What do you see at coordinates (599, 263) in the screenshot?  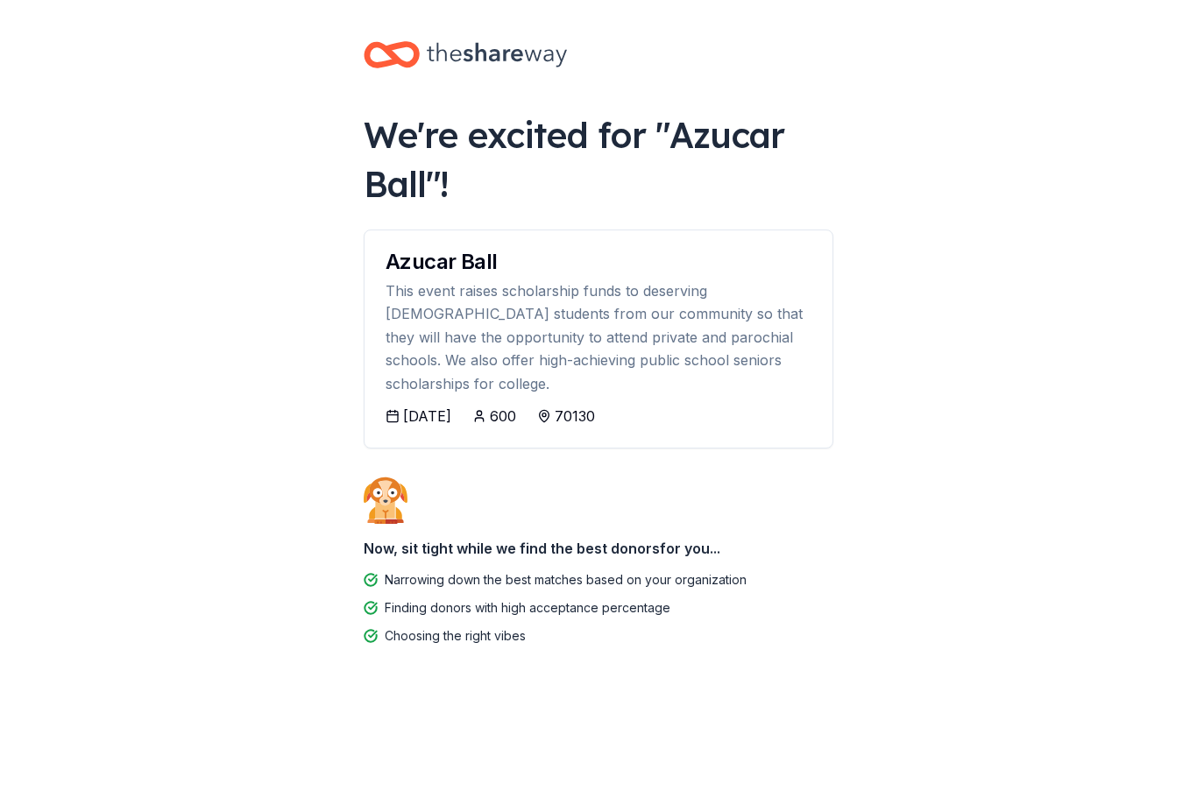 I see `div: Azucar Ball` at bounding box center [599, 263].